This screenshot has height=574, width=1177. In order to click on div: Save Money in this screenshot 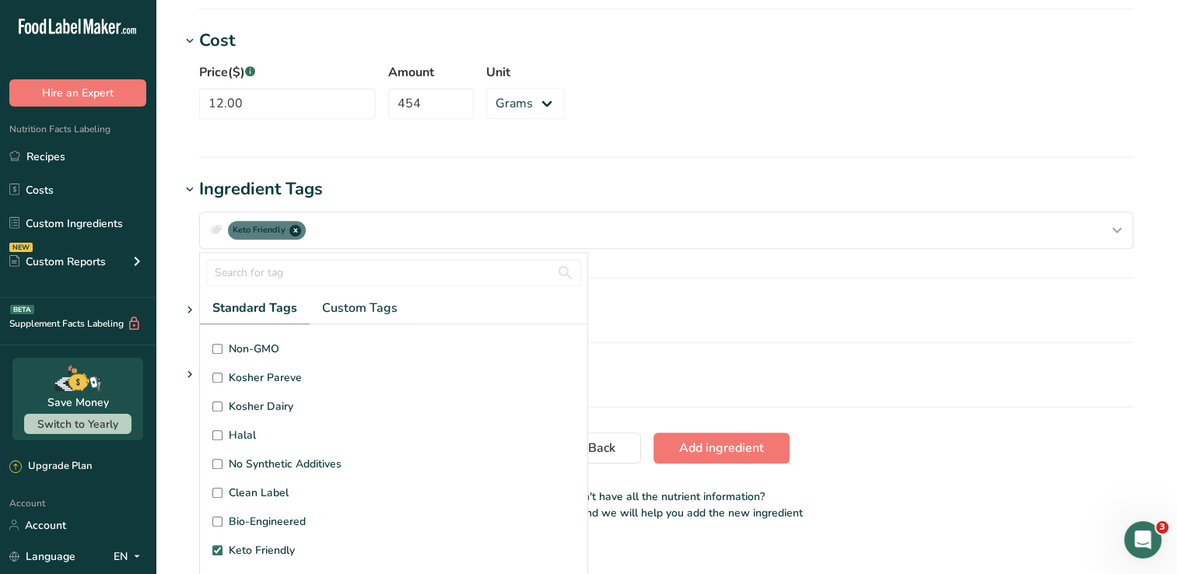, I will do `click(78, 402)`.